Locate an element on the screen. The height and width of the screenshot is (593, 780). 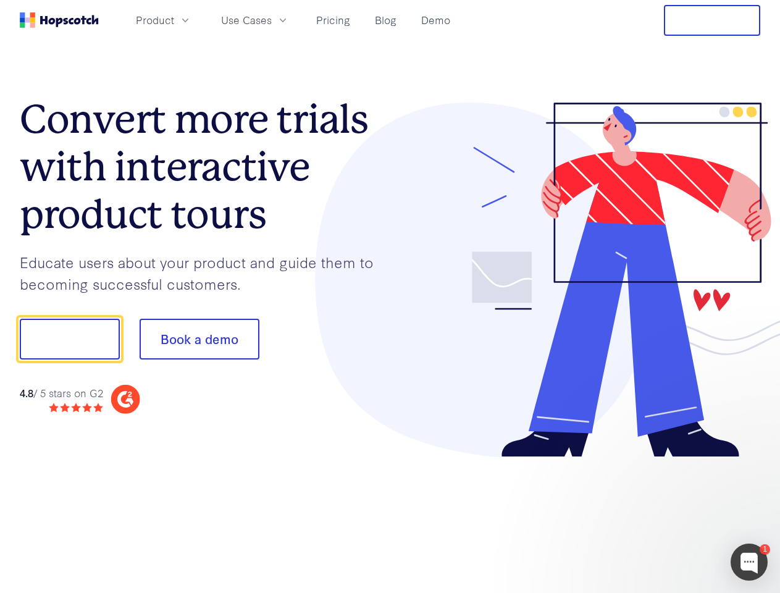
span: Use Cases is located at coordinates (246, 20).